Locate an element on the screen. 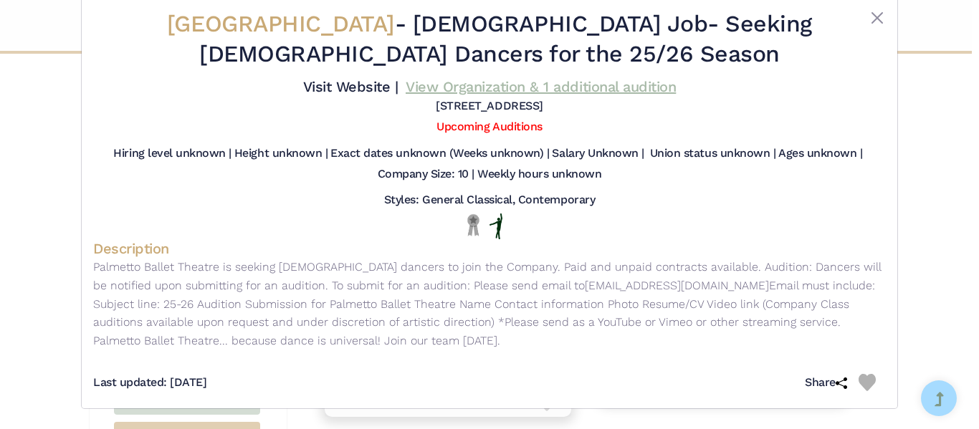  a: Upcoming Auditions is located at coordinates (489, 126).